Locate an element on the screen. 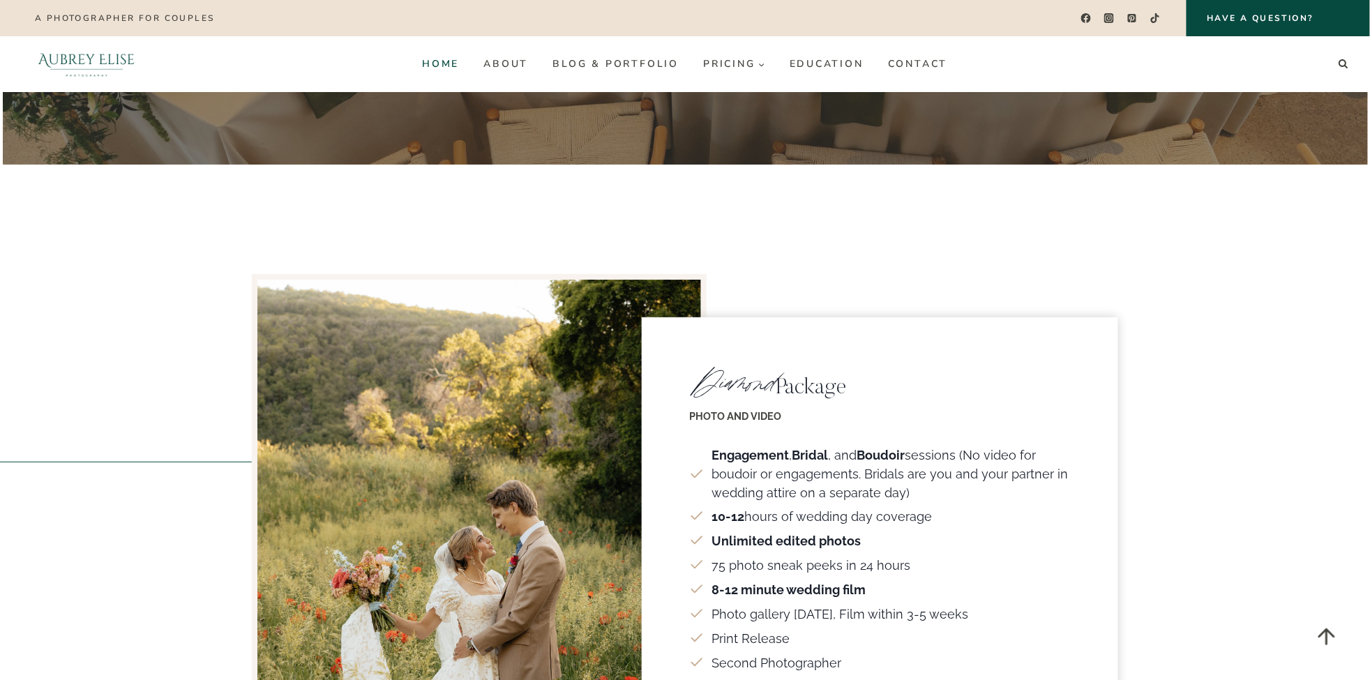  strong: 10-12 is located at coordinates (728, 516).